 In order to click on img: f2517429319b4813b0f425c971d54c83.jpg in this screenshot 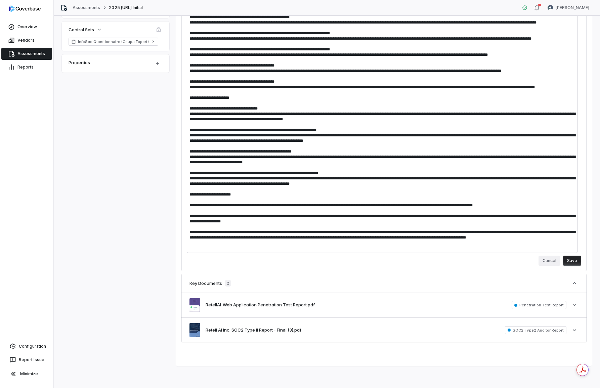, I will do `click(195, 330)`.